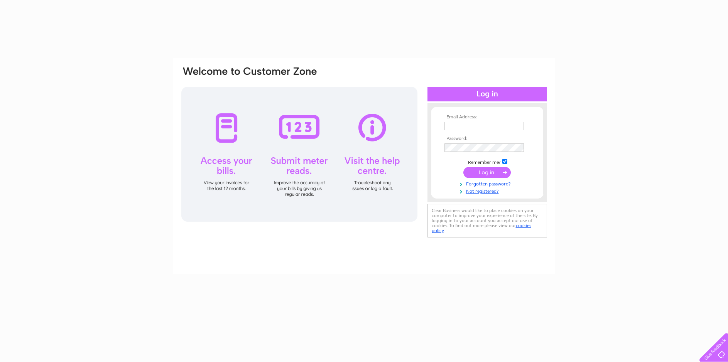  I want to click on div: Clear Business would like to place cookies on your computer to improve your experience of the sit..., so click(487, 221).